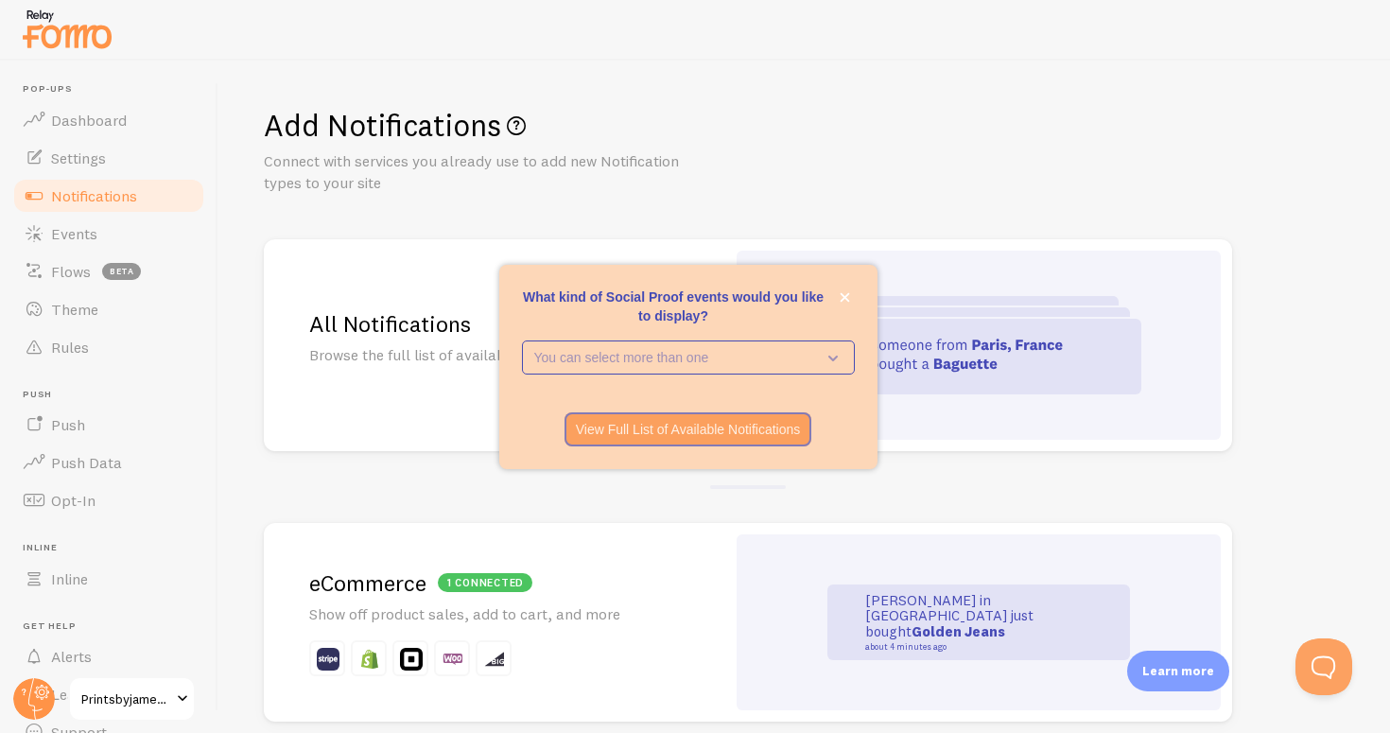 The image size is (1390, 733). What do you see at coordinates (94, 196) in the screenshot?
I see `span: Notifications` at bounding box center [94, 196].